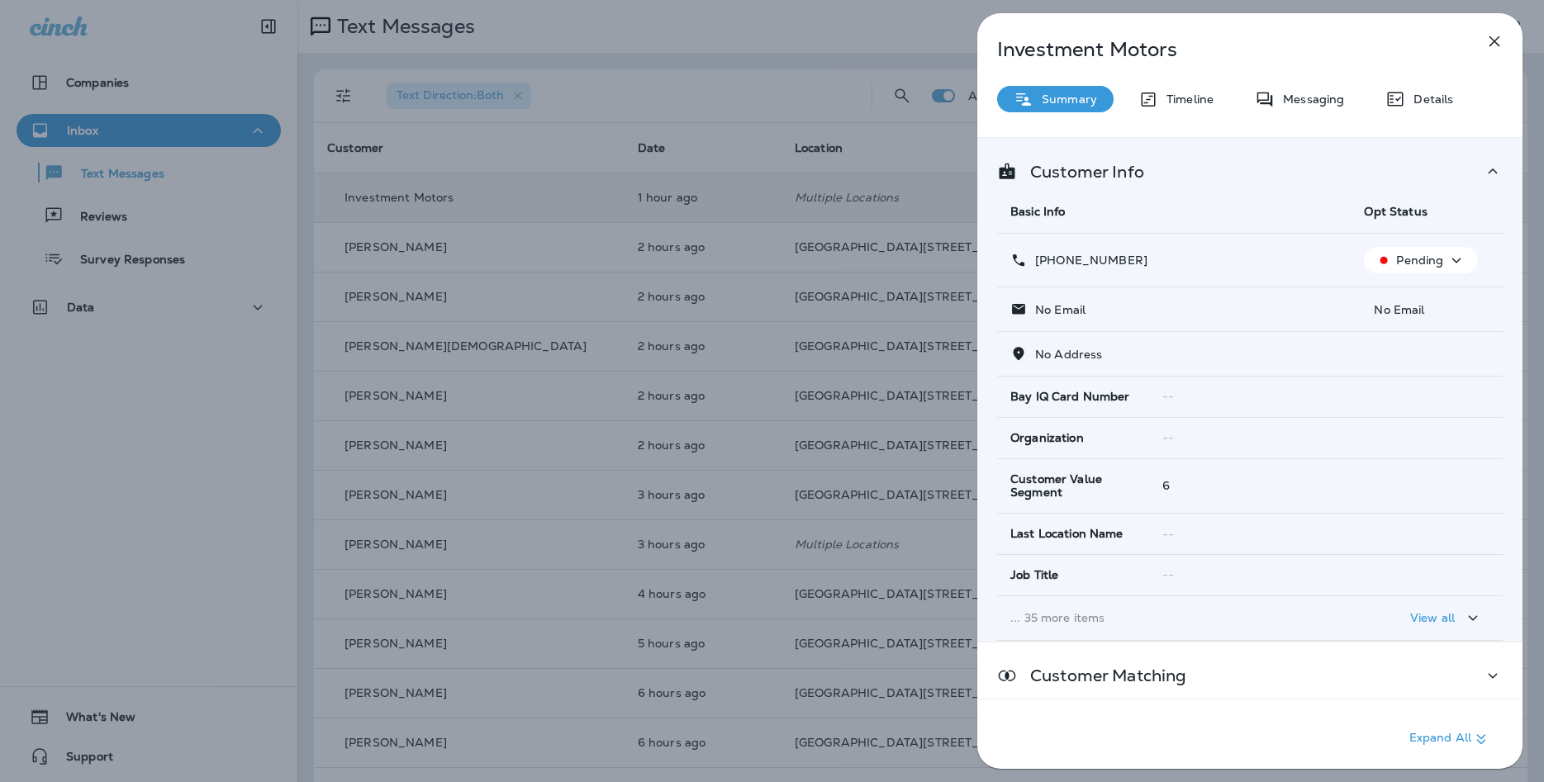 The width and height of the screenshot is (1544, 782). I want to click on button: Pending, so click(1421, 260).